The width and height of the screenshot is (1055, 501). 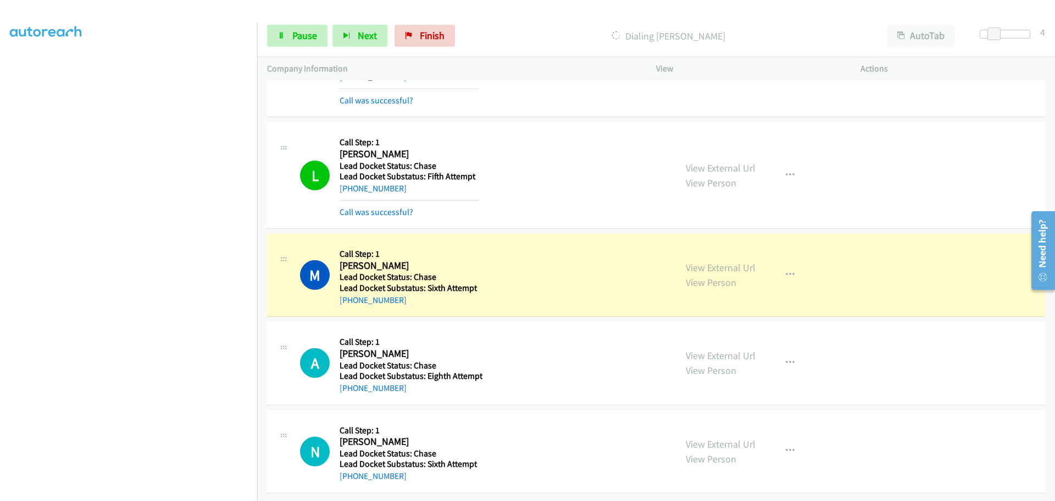 What do you see at coordinates (304, 35) in the screenshot?
I see `span: Pause` at bounding box center [304, 35].